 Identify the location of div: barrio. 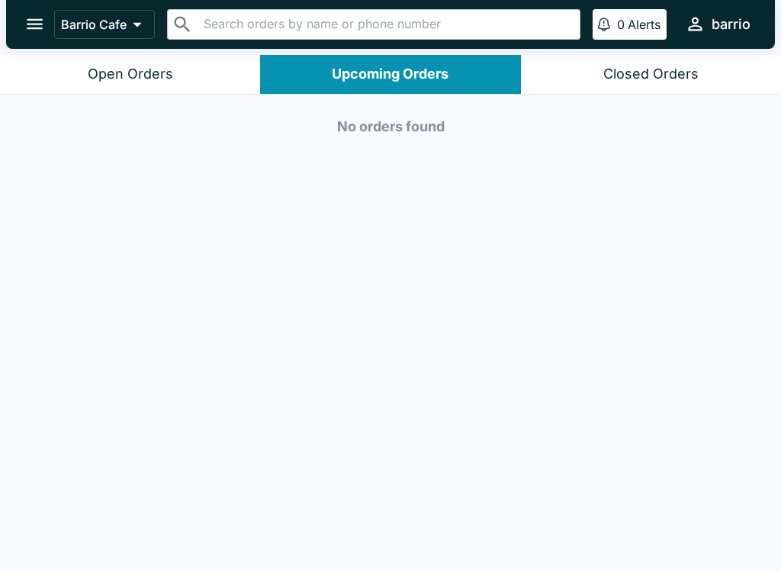
(731, 24).